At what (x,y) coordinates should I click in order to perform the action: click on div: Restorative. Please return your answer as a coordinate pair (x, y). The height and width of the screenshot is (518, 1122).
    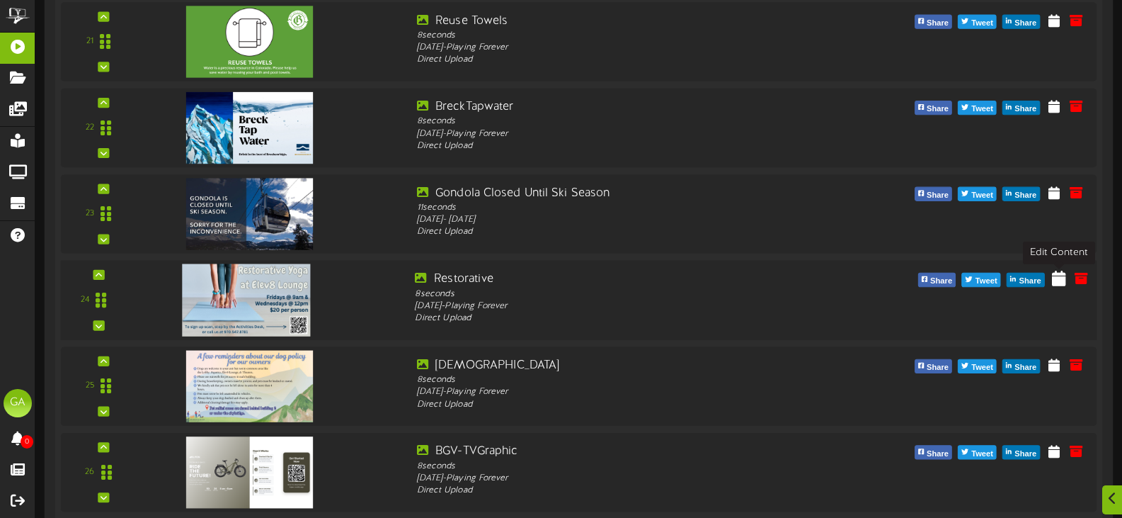
    Looking at the image, I should click on (622, 279).